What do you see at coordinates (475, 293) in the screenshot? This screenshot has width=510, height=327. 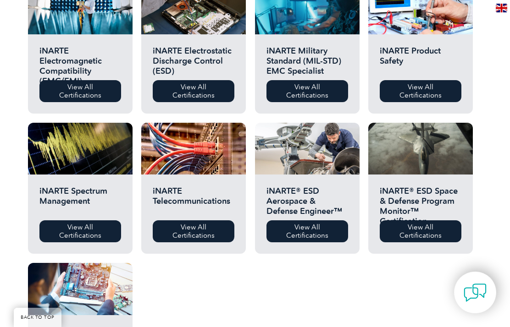 I see `img: contact-chat.png` at bounding box center [475, 293].